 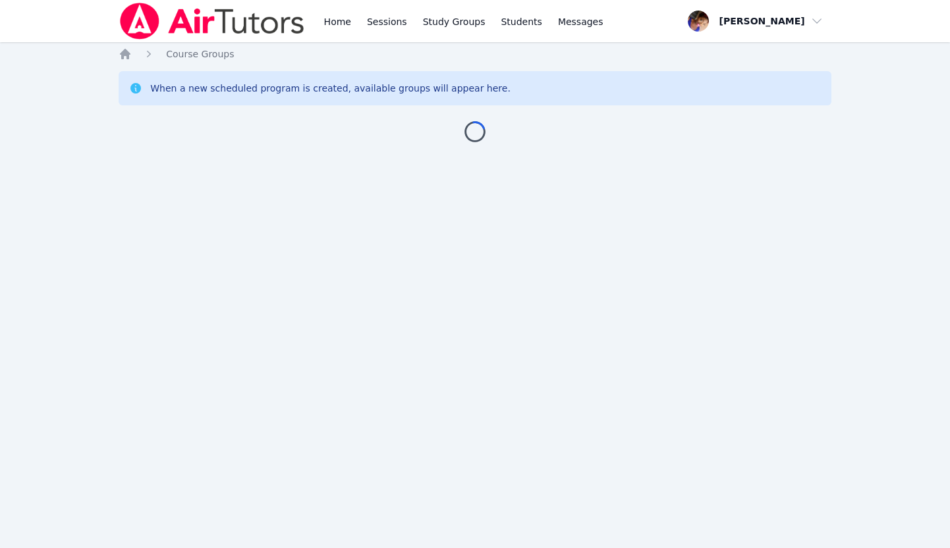 What do you see at coordinates (580, 22) in the screenshot?
I see `span: Messages` at bounding box center [580, 22].